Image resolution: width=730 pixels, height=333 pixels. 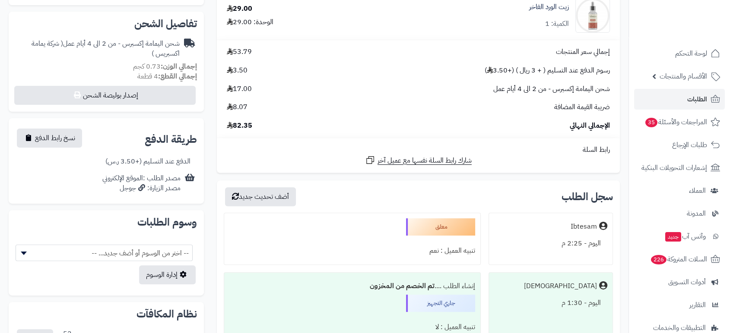 I want to click on a: التقارير, so click(x=680, y=305).